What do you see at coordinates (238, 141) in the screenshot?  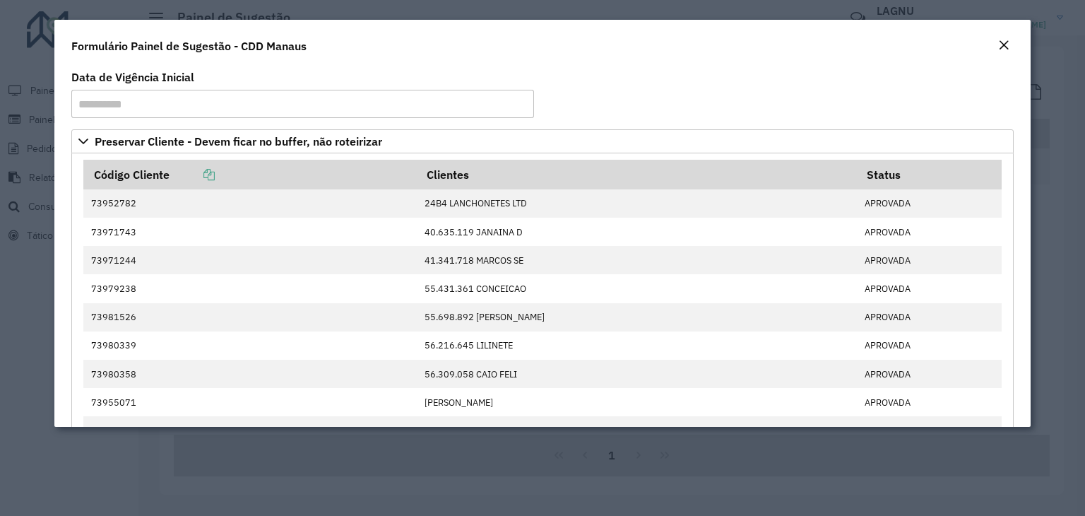 I see `span: Preservar Cliente - Devem ficar no buffer, não roteirizar` at bounding box center [238, 141].